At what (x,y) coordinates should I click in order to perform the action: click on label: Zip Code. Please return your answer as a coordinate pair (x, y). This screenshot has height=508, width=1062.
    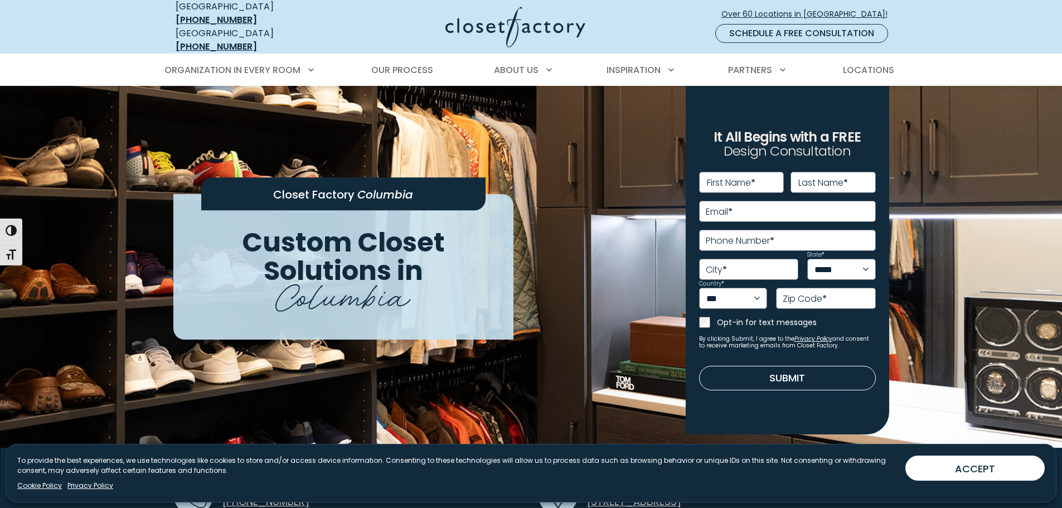
    Looking at the image, I should click on (805, 299).